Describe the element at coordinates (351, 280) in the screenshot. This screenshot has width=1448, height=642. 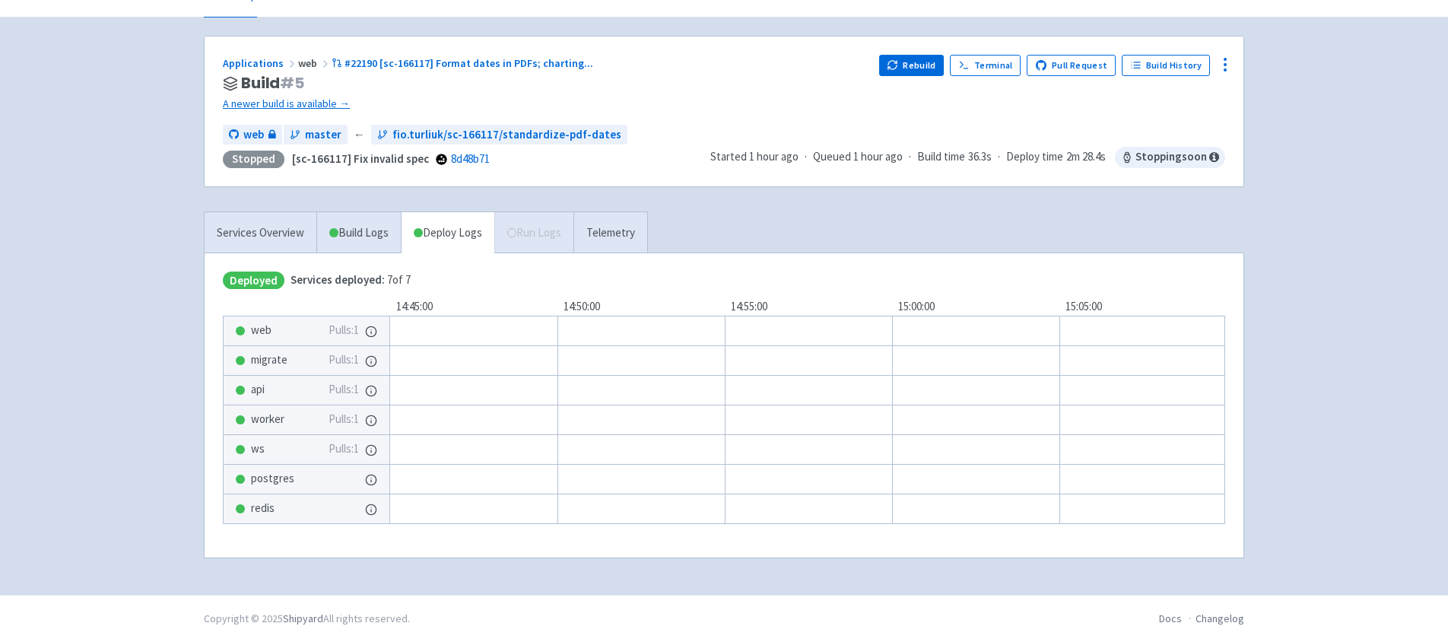
I see `span: 7 of 7` at that location.